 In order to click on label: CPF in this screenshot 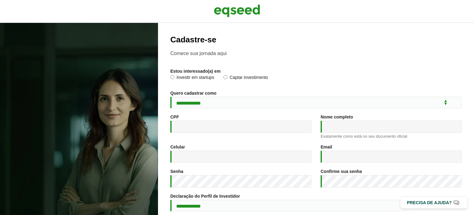, I will do `click(175, 117)`.